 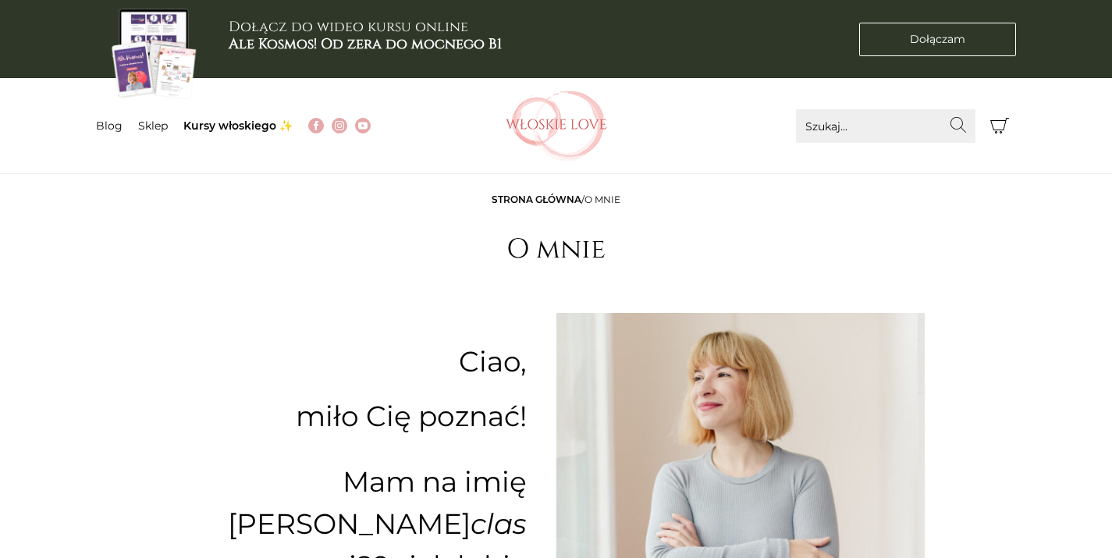 What do you see at coordinates (886, 126) in the screenshot?
I see `input: Szukaj...` at bounding box center [886, 126].